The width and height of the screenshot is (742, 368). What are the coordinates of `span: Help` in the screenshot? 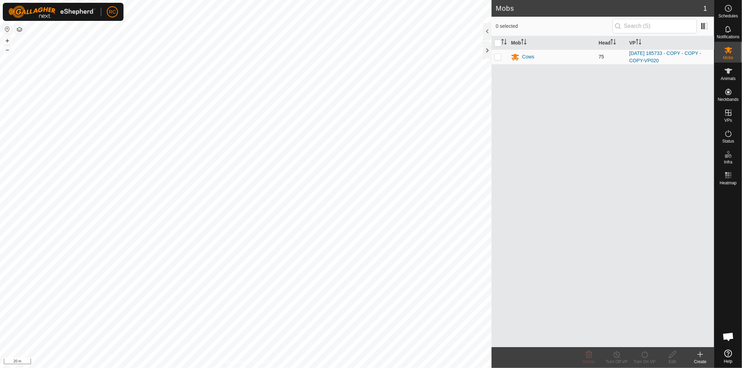 It's located at (729, 362).